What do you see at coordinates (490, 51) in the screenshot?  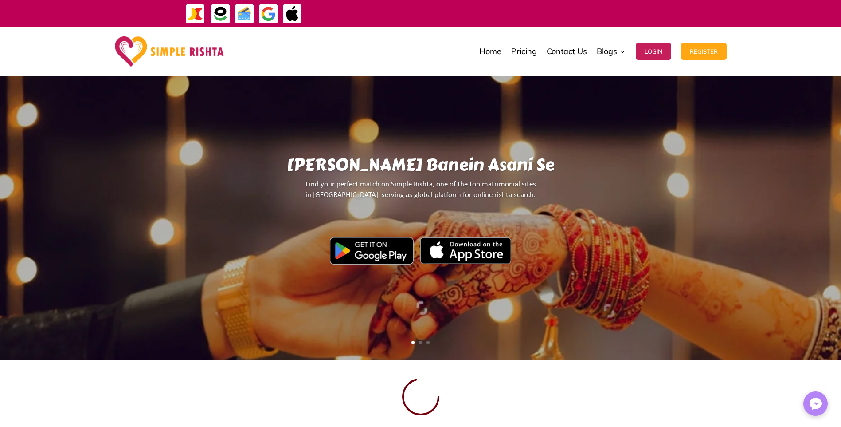 I see `a: Home` at bounding box center [490, 51].